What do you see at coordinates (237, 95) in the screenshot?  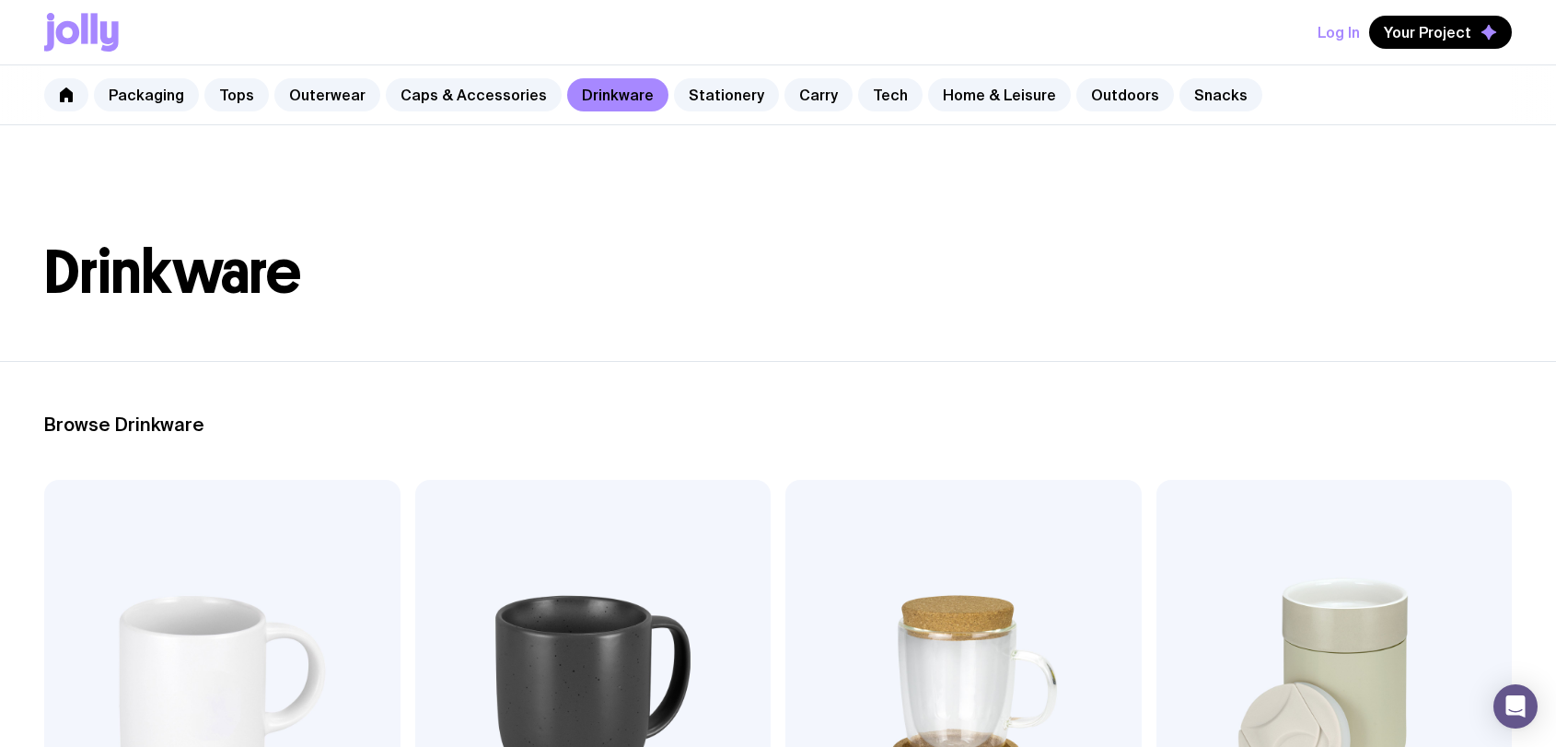 I see `a: Tops` at bounding box center [237, 95].